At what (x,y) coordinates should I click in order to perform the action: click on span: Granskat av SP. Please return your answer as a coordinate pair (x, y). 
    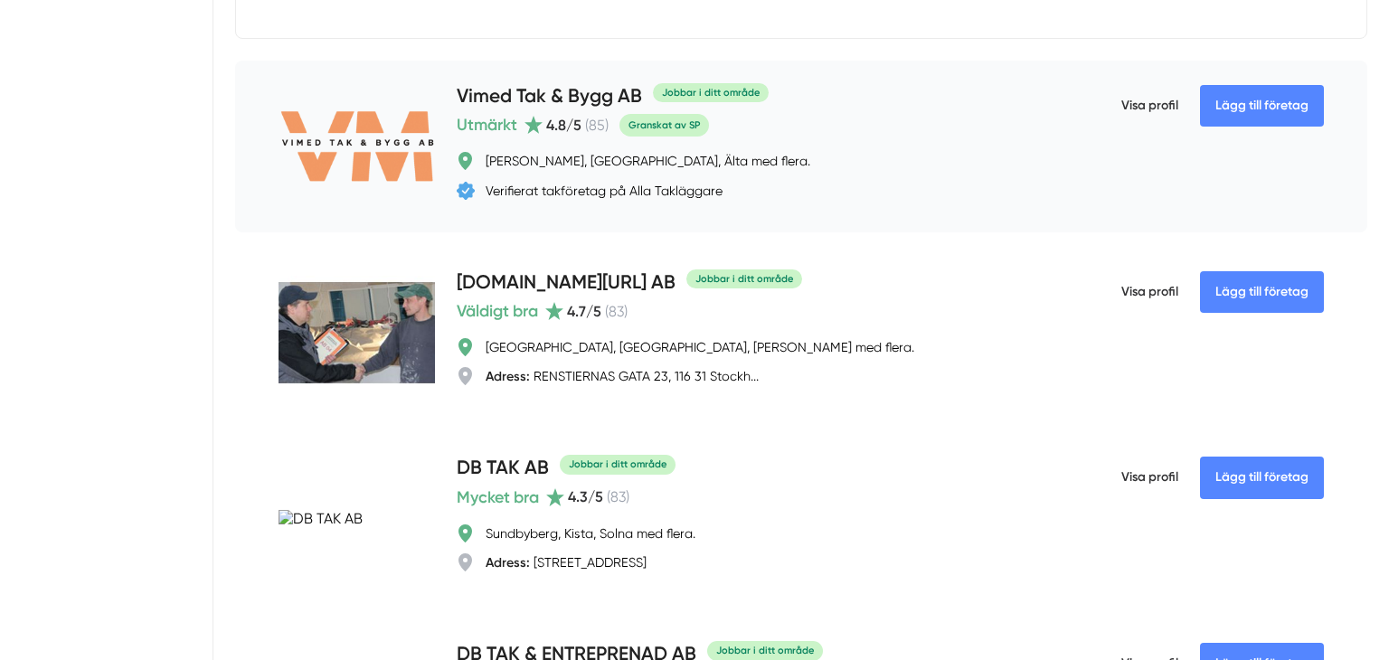
    Looking at the image, I should click on (664, 125).